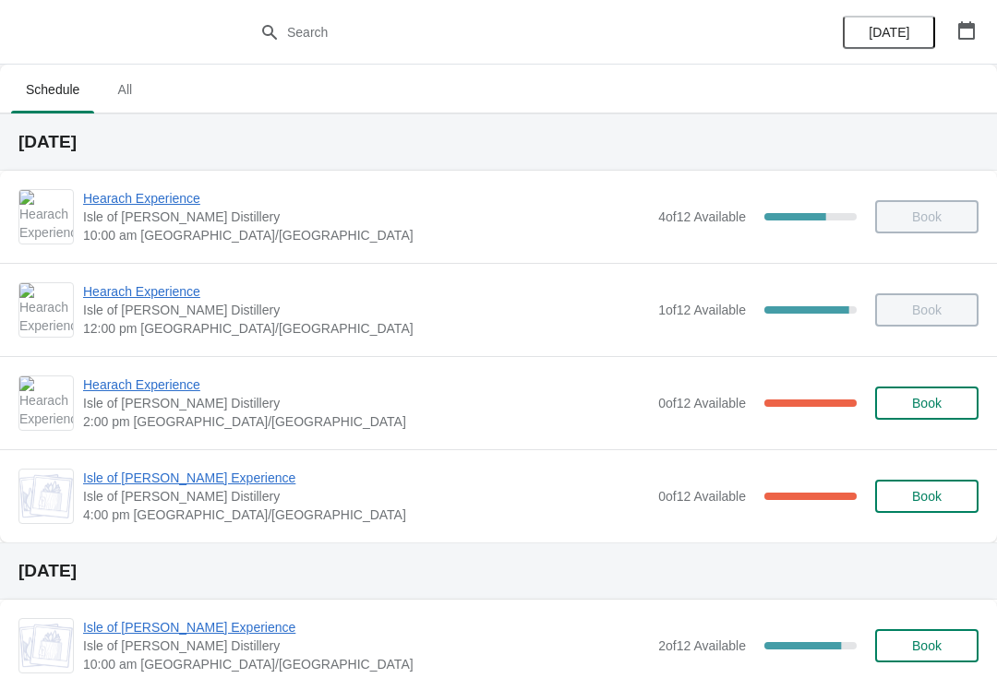 The height and width of the screenshot is (678, 997). Describe the element at coordinates (125, 90) in the screenshot. I see `span: All` at that location.